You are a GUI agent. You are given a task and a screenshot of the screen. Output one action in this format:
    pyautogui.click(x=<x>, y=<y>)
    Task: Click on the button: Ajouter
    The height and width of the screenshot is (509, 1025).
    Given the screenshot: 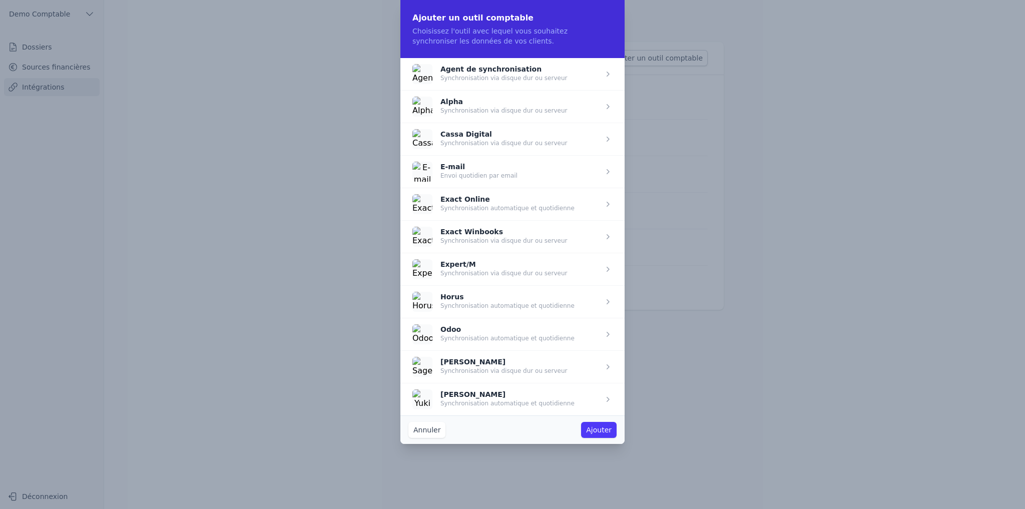 What is the action you would take?
    pyautogui.click(x=599, y=430)
    